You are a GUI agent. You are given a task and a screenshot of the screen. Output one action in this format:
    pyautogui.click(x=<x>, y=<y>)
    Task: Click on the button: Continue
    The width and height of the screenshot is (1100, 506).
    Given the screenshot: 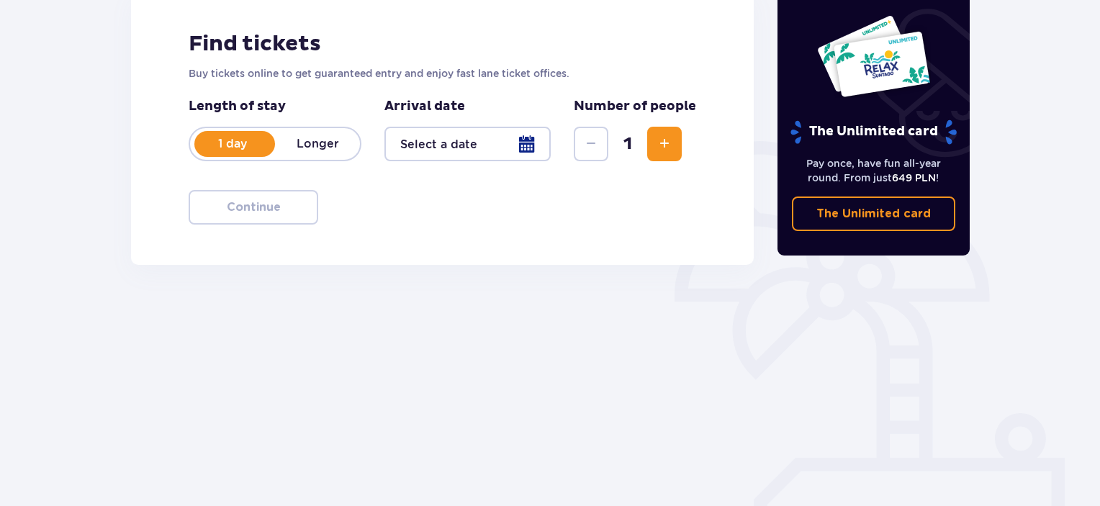 What is the action you would take?
    pyautogui.click(x=253, y=207)
    